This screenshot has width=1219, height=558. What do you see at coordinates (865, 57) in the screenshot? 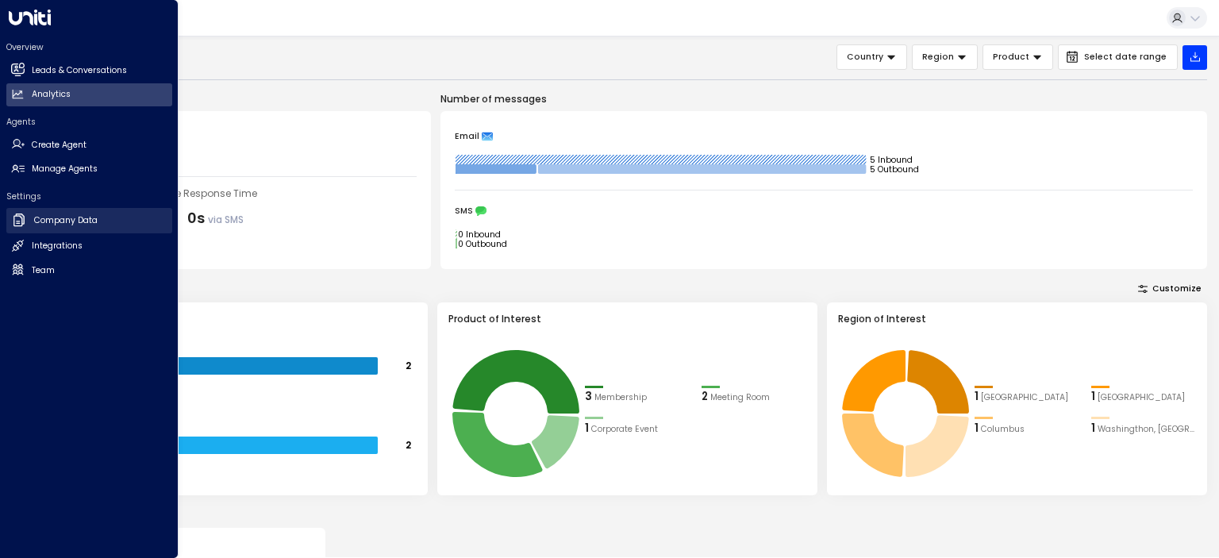
I see `span: Country` at bounding box center [865, 57].